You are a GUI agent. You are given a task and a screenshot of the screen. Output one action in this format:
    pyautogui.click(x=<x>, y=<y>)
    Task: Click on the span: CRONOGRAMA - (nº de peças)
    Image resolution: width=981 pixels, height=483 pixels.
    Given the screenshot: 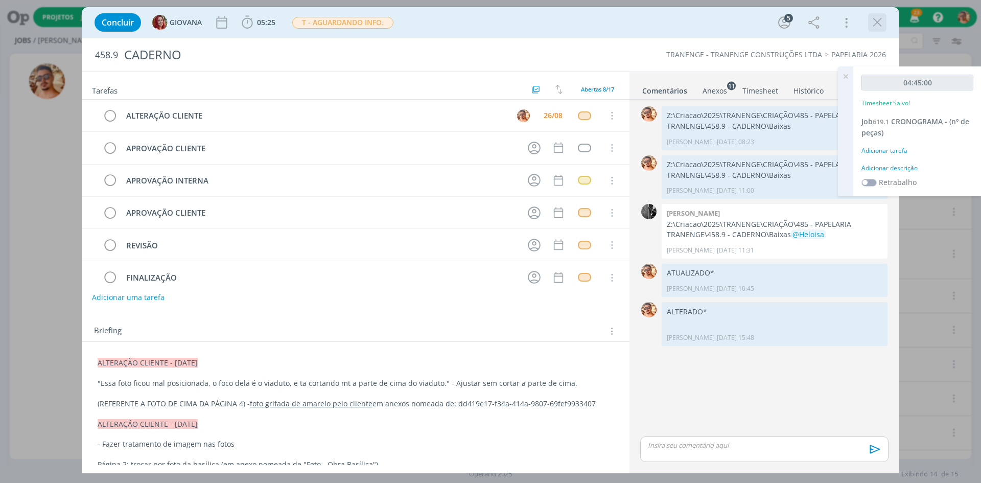 What is the action you would take?
    pyautogui.click(x=916, y=127)
    